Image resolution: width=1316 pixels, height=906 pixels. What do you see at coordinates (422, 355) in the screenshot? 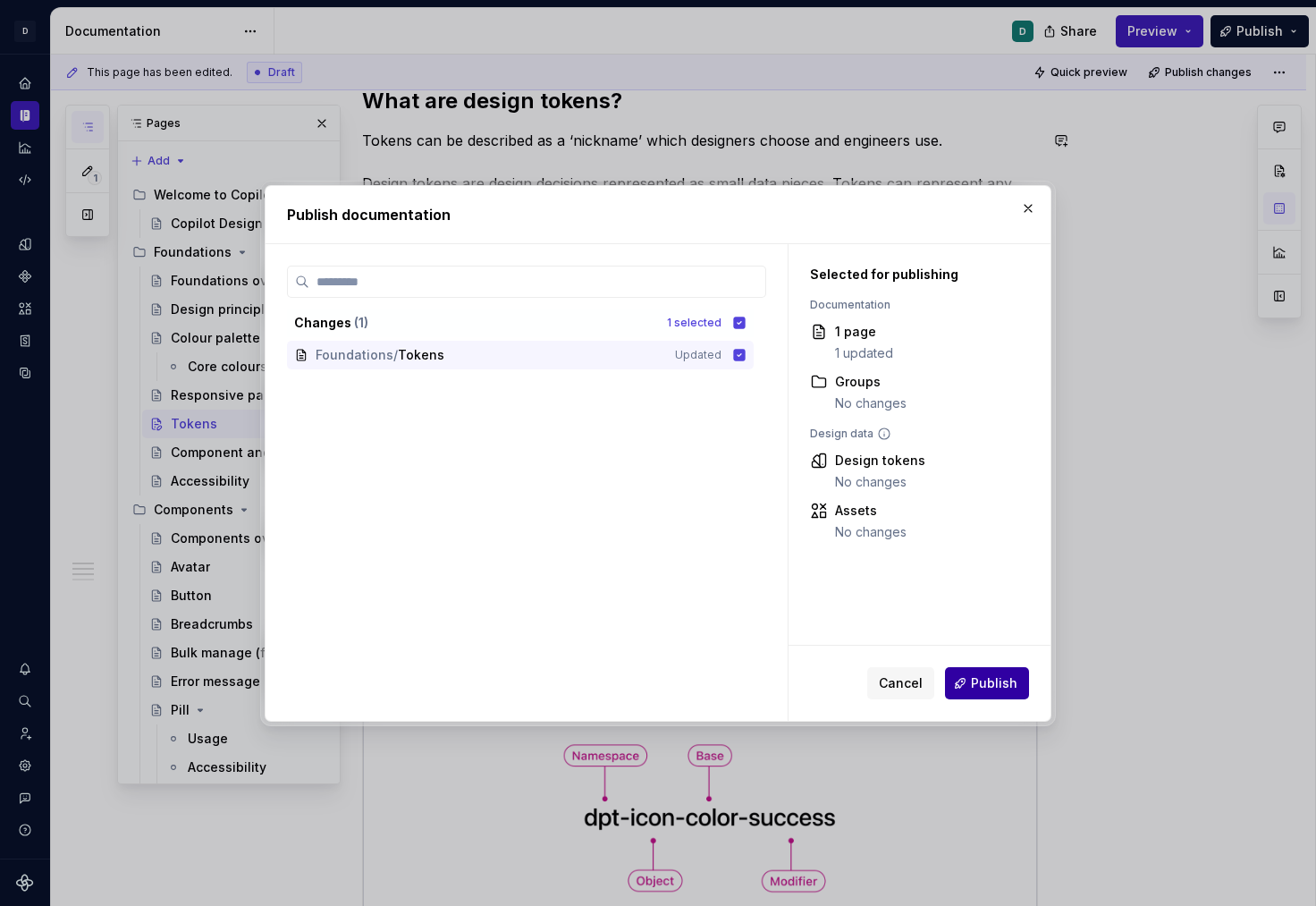
I see `span: Tokens` at bounding box center [422, 355].